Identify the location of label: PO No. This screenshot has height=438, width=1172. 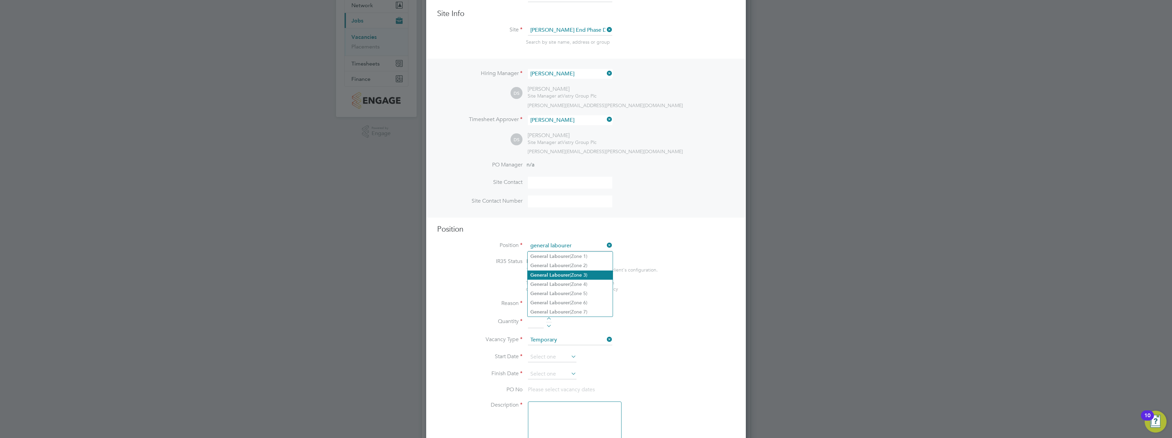
(480, 390).